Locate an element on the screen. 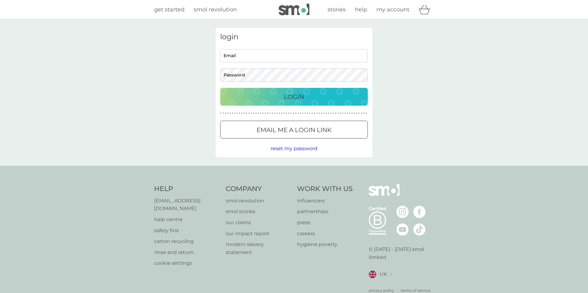 This screenshot has width=588, height=293. p: cookie settings is located at coordinates (187, 264).